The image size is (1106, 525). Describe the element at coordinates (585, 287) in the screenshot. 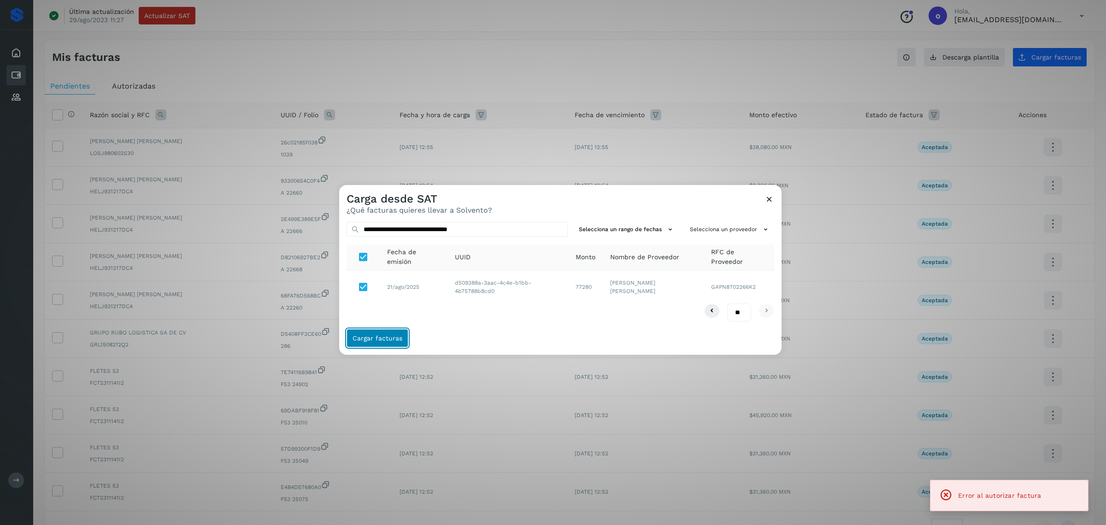

I see `td: 77280` at that location.